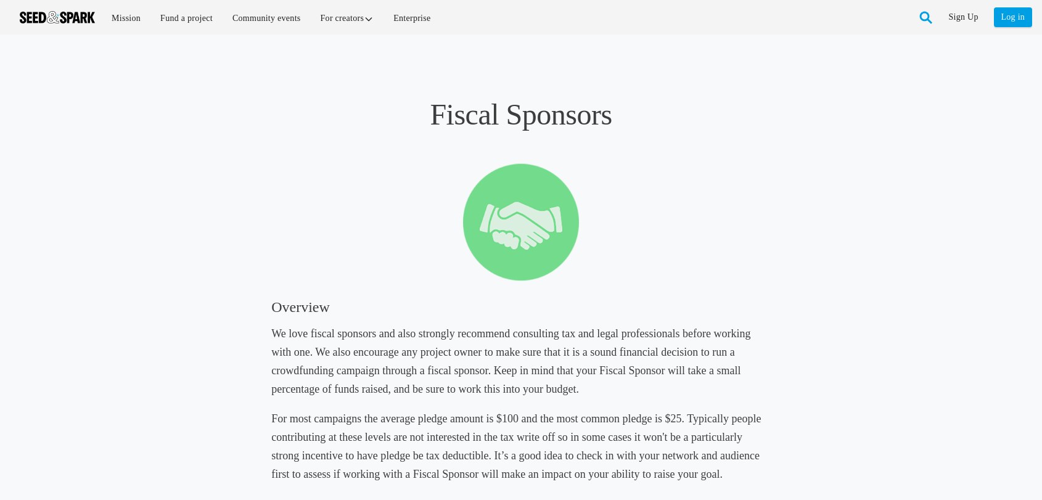 Image resolution: width=1042 pixels, height=500 pixels. Describe the element at coordinates (126, 18) in the screenshot. I see `a: Mission` at that location.